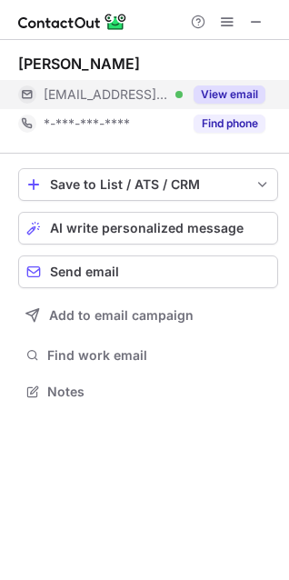 The width and height of the screenshot is (289, 580). I want to click on div: Save to List / ATS / CRM, so click(148, 184).